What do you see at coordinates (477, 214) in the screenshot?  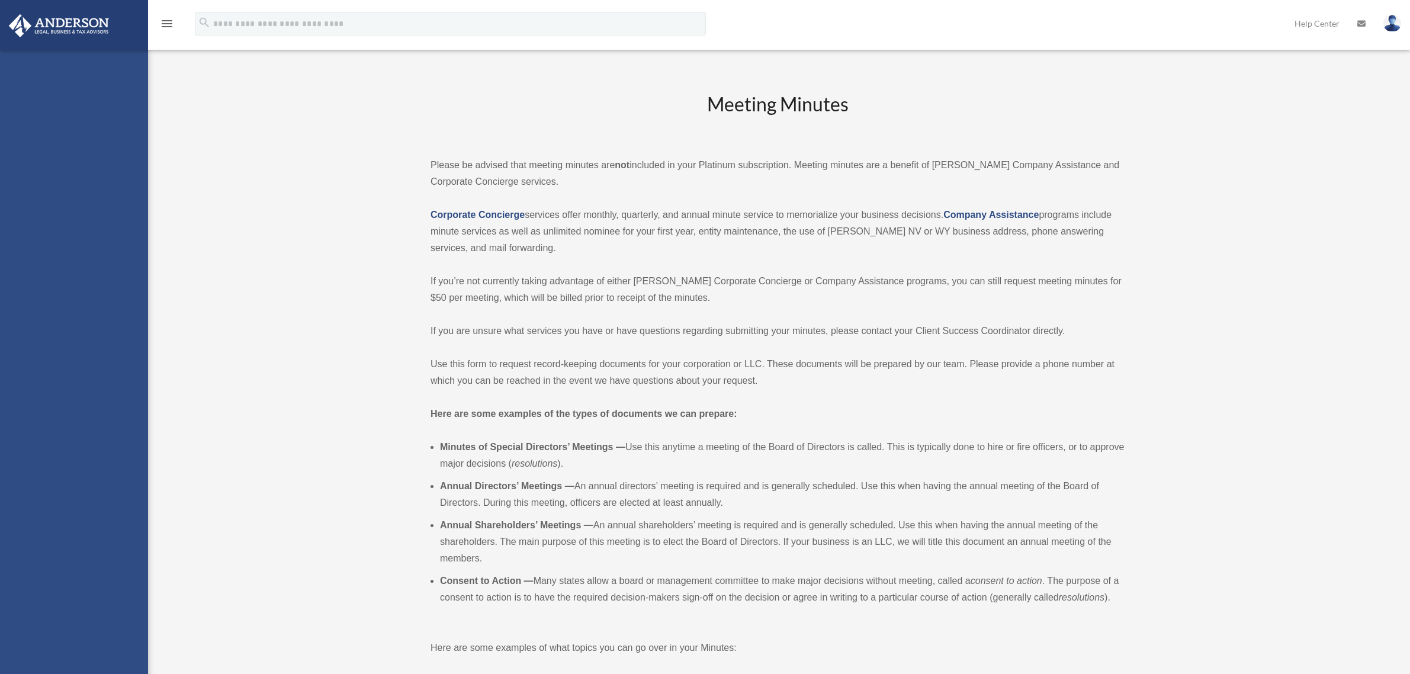 I see `a: Corporate Concierge` at bounding box center [477, 214].